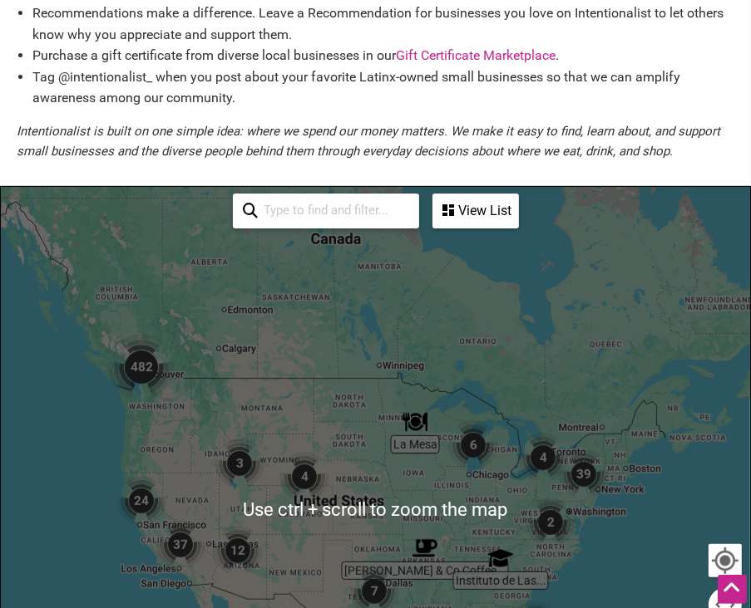 The height and width of the screenshot is (608, 751). Describe the element at coordinates (475, 211) in the screenshot. I see `div: View List` at that location.